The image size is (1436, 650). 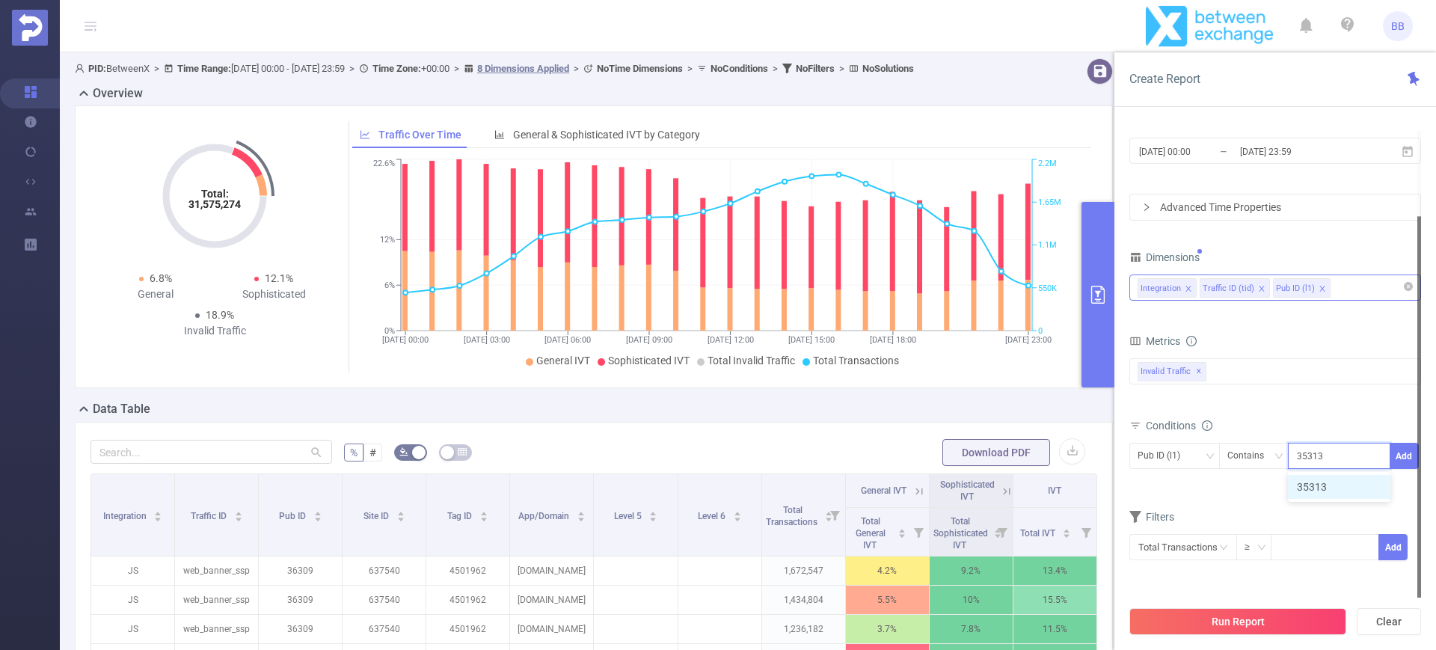 I want to click on p: 9.2%, so click(x=971, y=571).